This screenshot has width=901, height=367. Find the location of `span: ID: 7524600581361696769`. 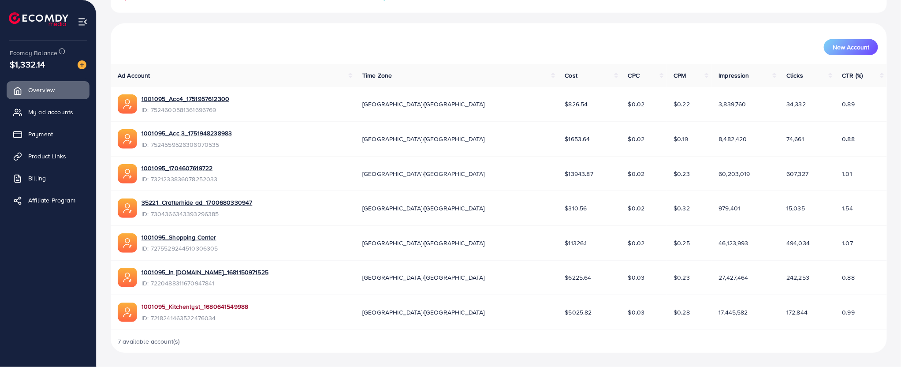

span: ID: 7524600581361696769 is located at coordinates (185, 110).